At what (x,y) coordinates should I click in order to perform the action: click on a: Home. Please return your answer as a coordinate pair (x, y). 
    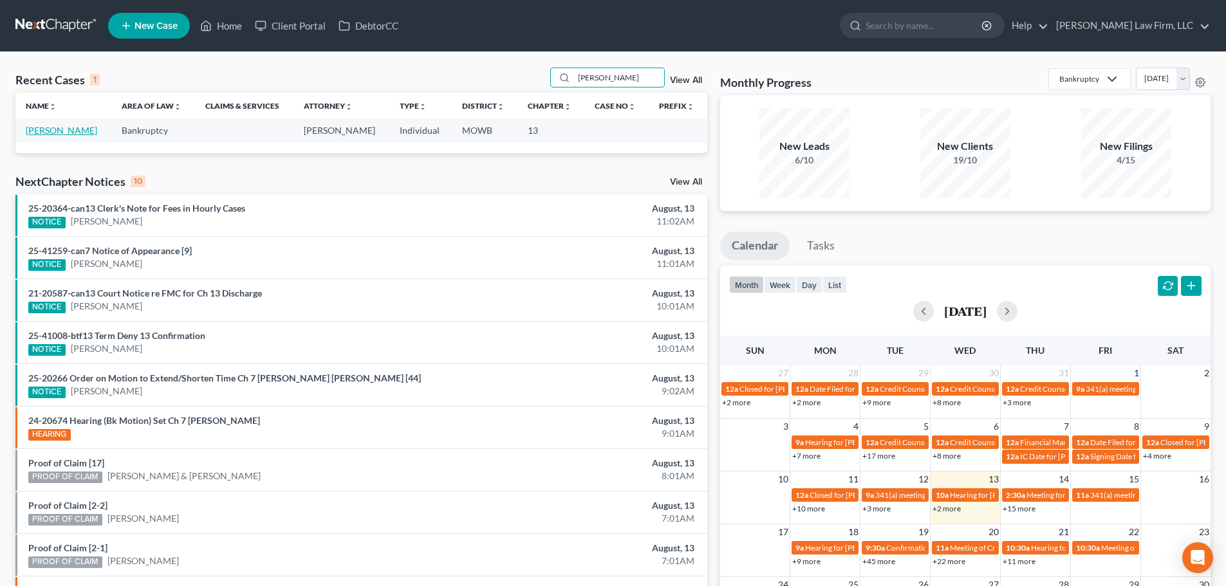
    Looking at the image, I should click on (221, 26).